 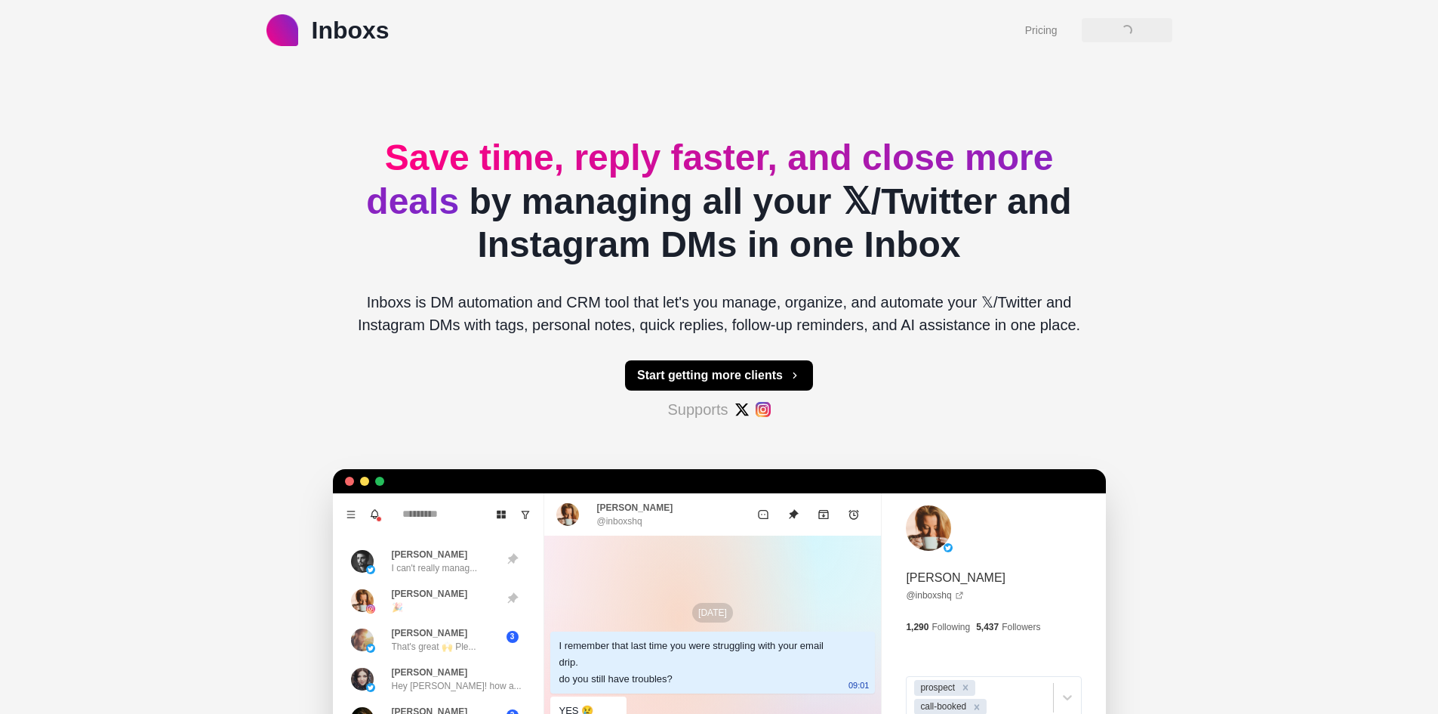 I want to click on img: logo, so click(x=282, y=30).